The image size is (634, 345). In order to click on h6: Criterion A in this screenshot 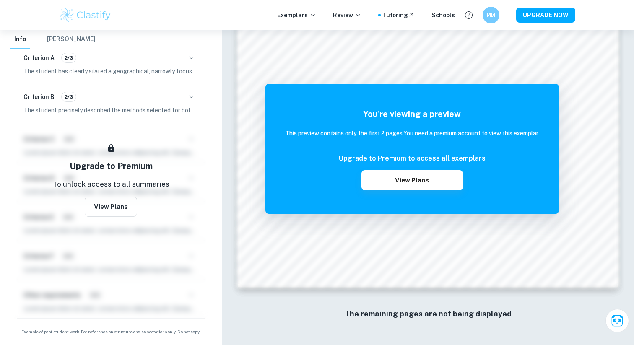, I will do `click(39, 58)`.